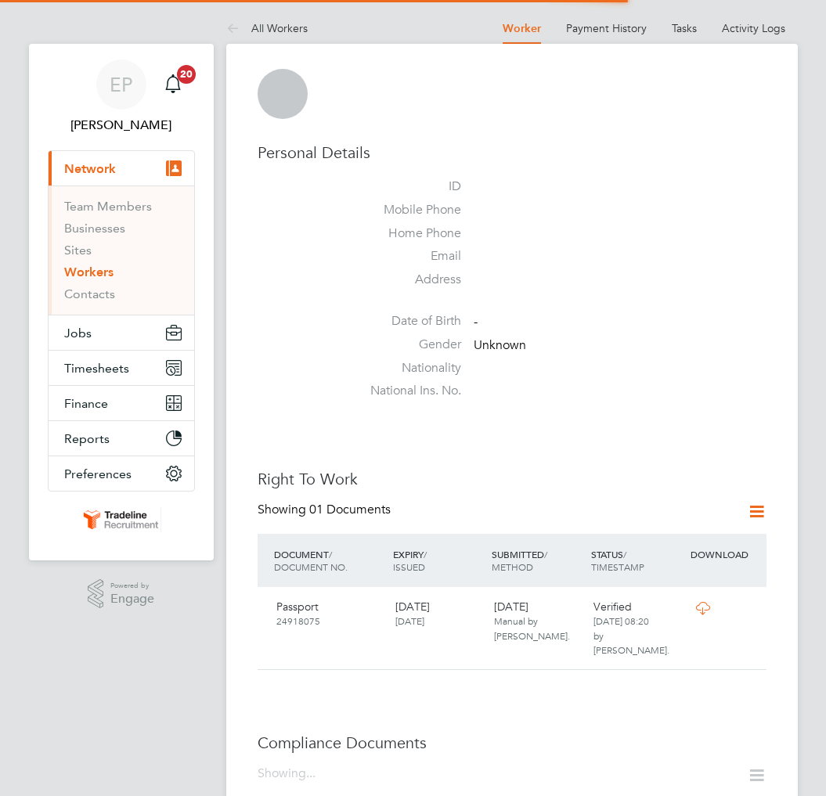  I want to click on label: Nationality, so click(406, 368).